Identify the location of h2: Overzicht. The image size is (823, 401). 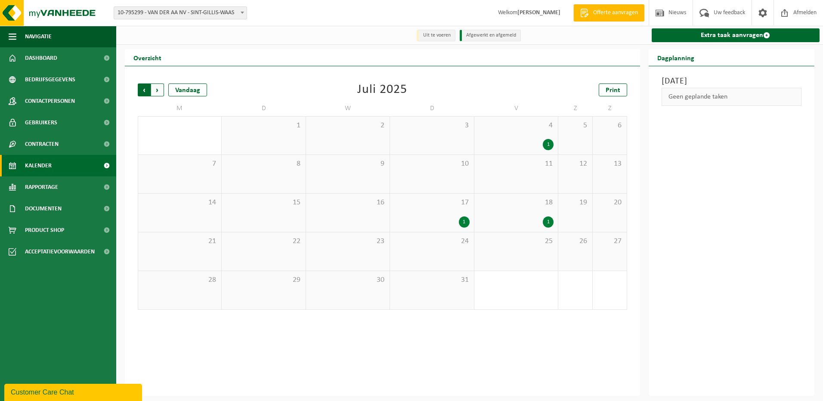
(147, 57).